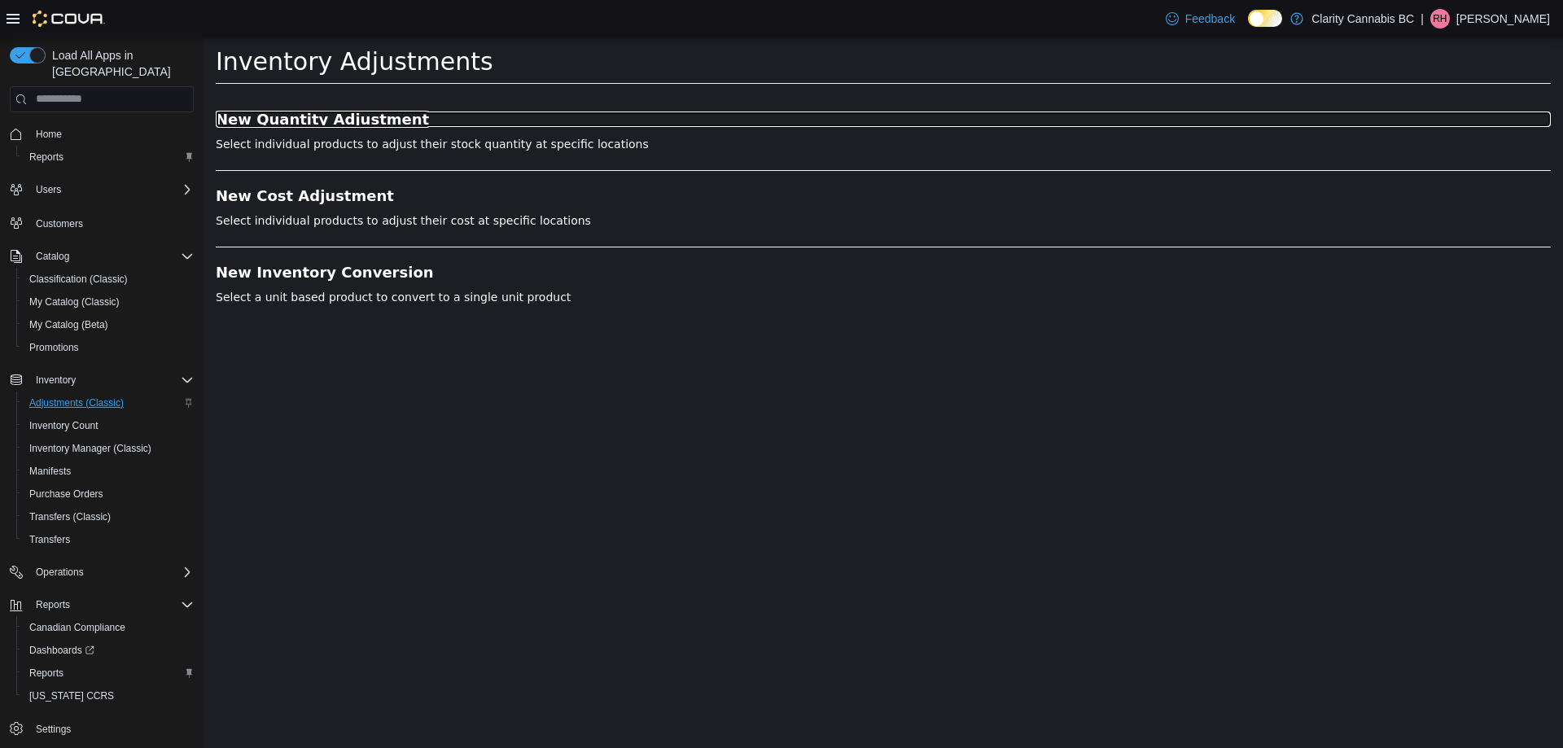  Describe the element at coordinates (108, 279) in the screenshot. I see `button: Classification (Classic)` at that location.